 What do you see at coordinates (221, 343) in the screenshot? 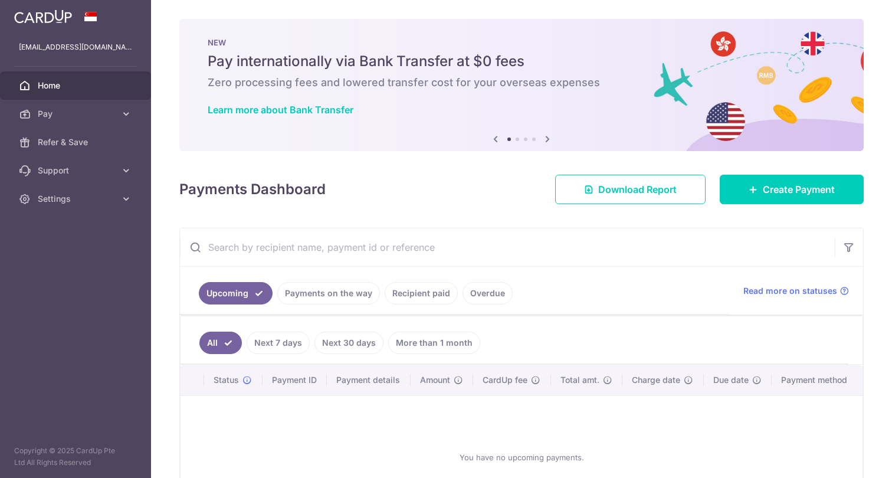
I see `a: All` at bounding box center [221, 343].